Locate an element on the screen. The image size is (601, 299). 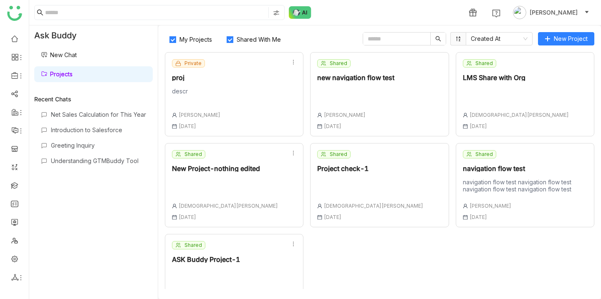
div: Understanding GTMBuddy Tool is located at coordinates (98, 161).